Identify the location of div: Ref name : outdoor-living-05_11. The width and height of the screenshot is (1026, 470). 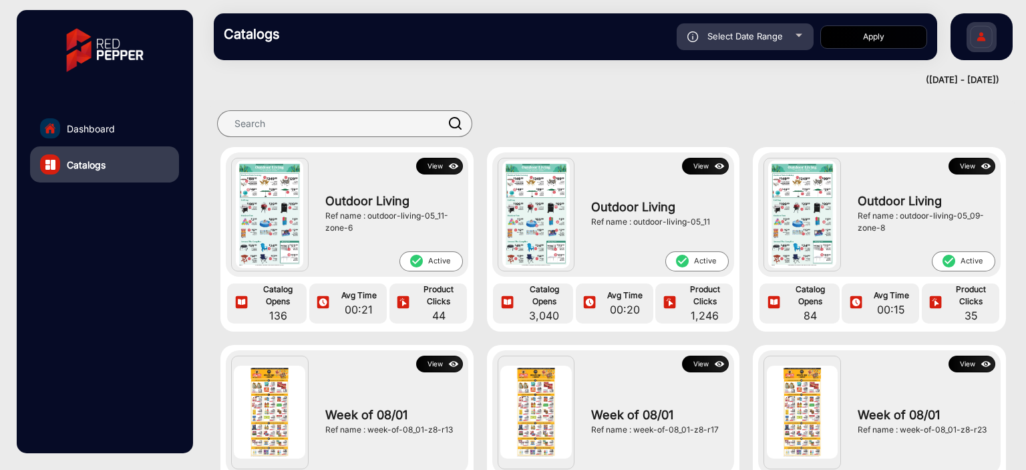
(657, 222).